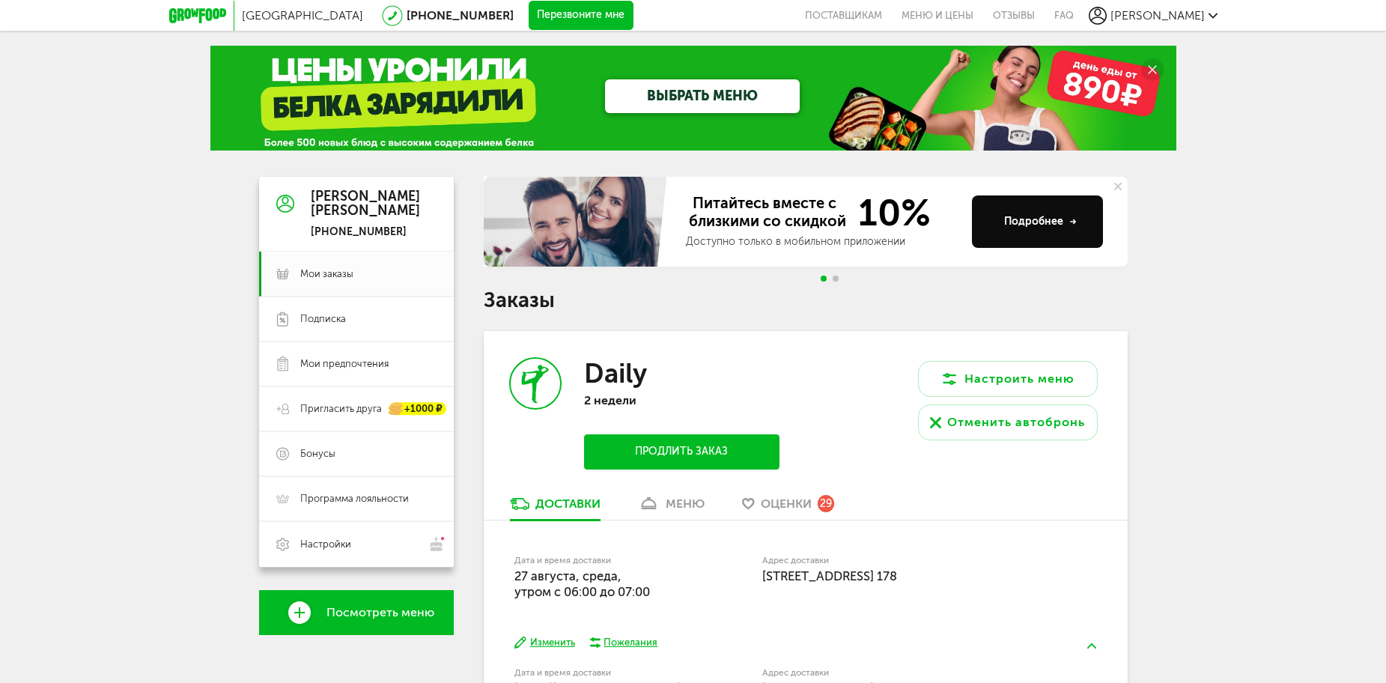  What do you see at coordinates (1040, 222) in the screenshot?
I see `div: Подробнее` at bounding box center [1040, 222].